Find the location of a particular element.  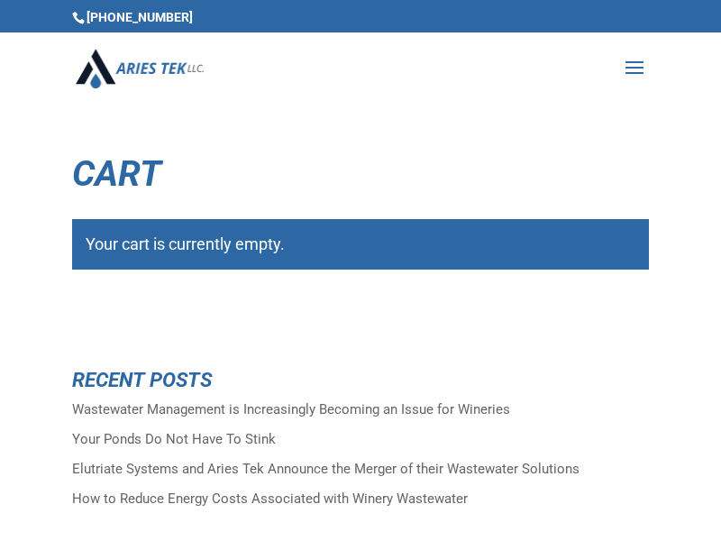

a: How to Reduce Energy Costs Associated with Winery Wastewater is located at coordinates (270, 498).